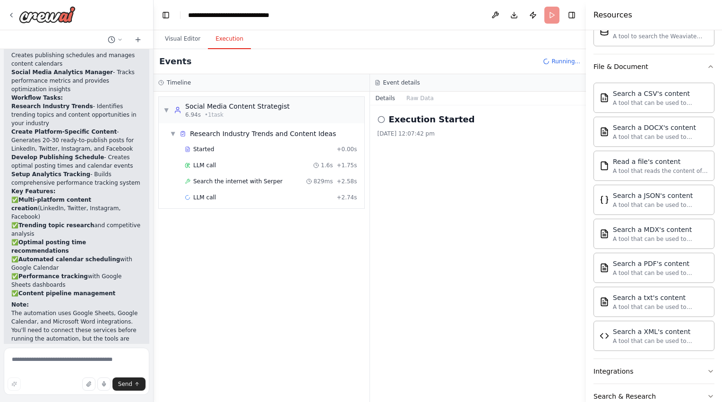  I want to click on h2: Events, so click(175, 61).